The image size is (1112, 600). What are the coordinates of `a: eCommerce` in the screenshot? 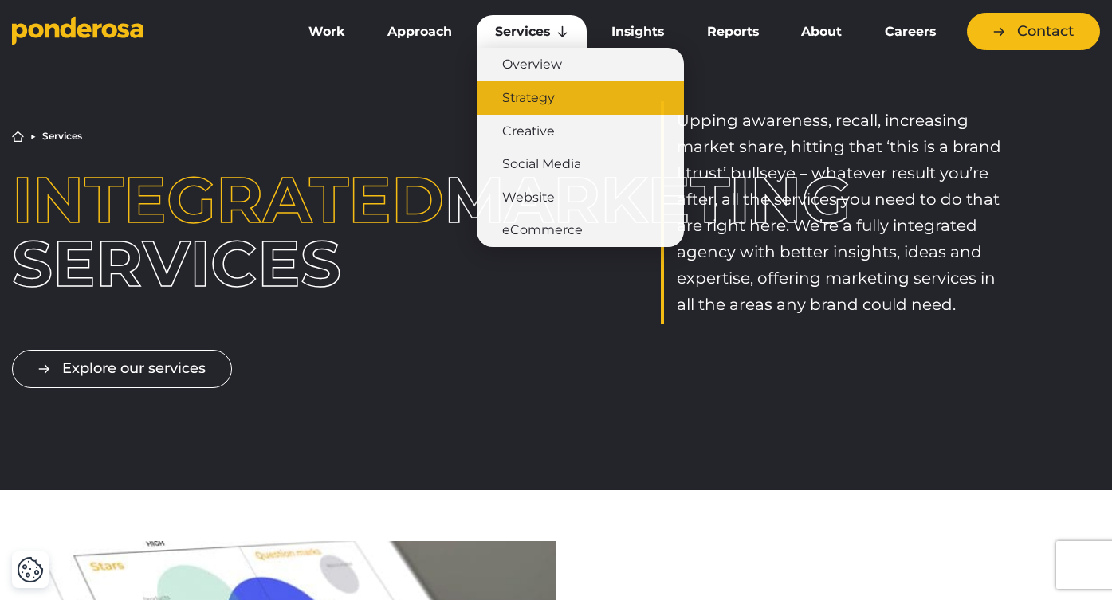 It's located at (580, 230).